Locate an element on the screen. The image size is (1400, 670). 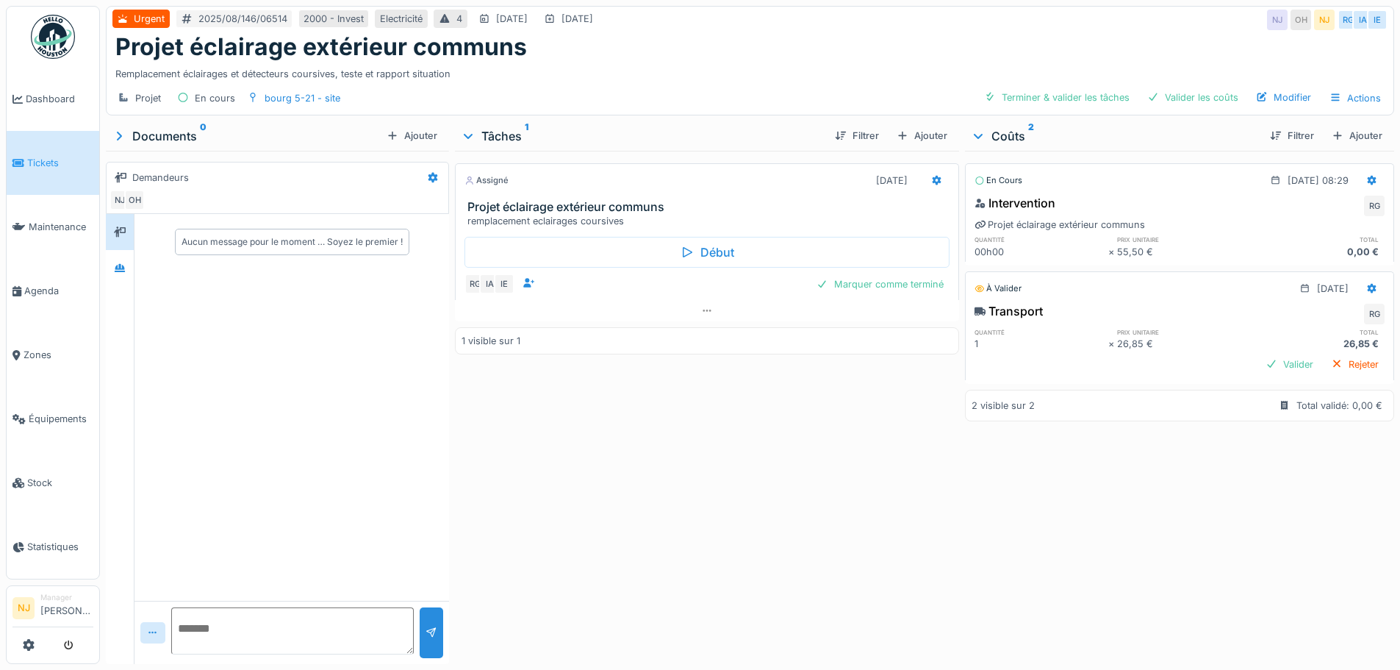
div: Début is located at coordinates (706, 252).